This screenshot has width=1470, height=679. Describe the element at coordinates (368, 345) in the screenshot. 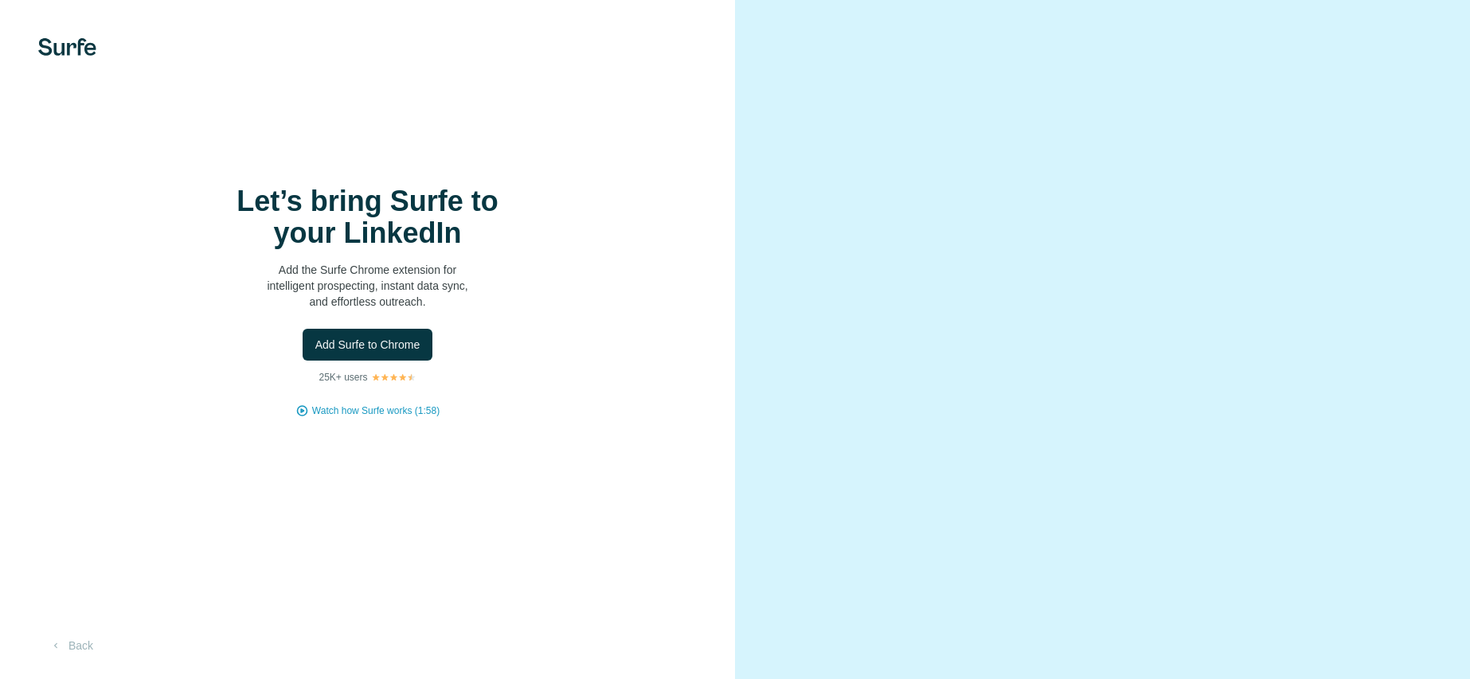

I see `span: Add Surfe to Chrome` at that location.